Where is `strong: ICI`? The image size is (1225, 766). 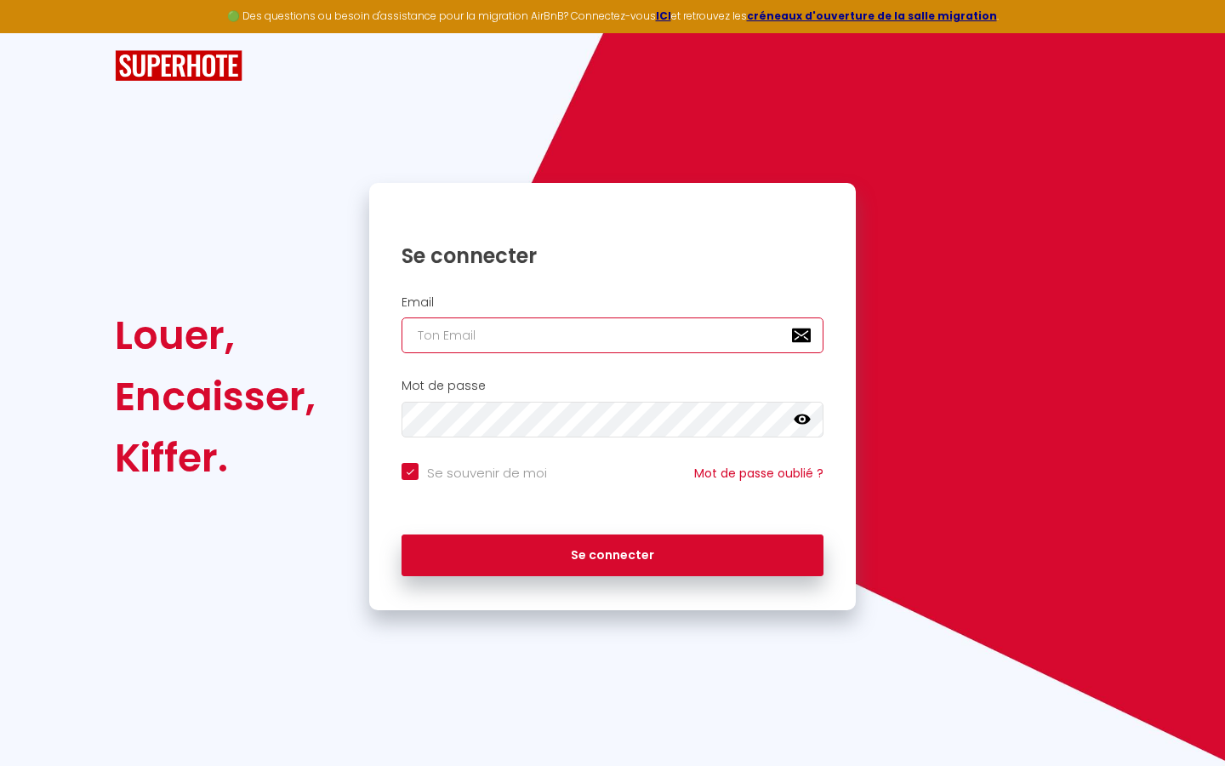 strong: ICI is located at coordinates (664, 15).